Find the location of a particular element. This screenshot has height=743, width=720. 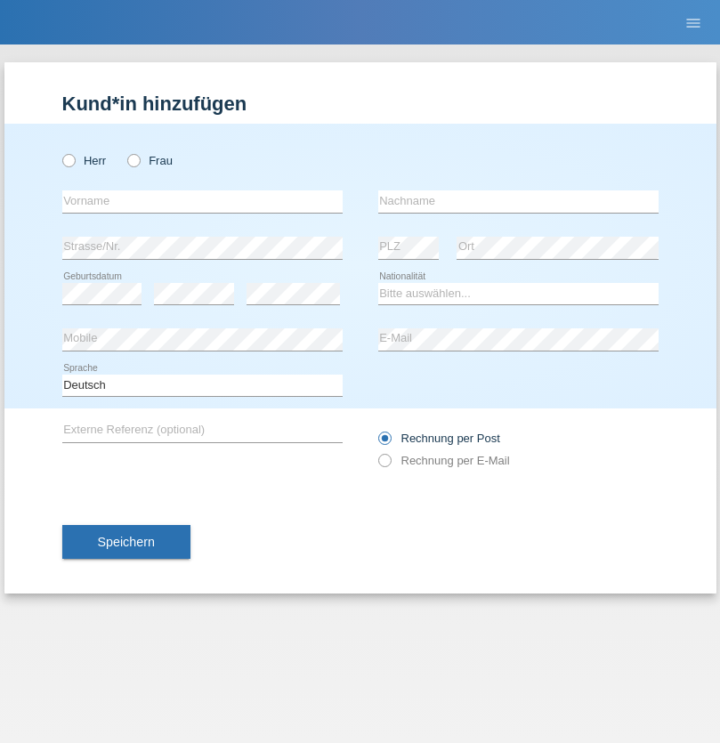

label: Rechnung per Post is located at coordinates (439, 438).